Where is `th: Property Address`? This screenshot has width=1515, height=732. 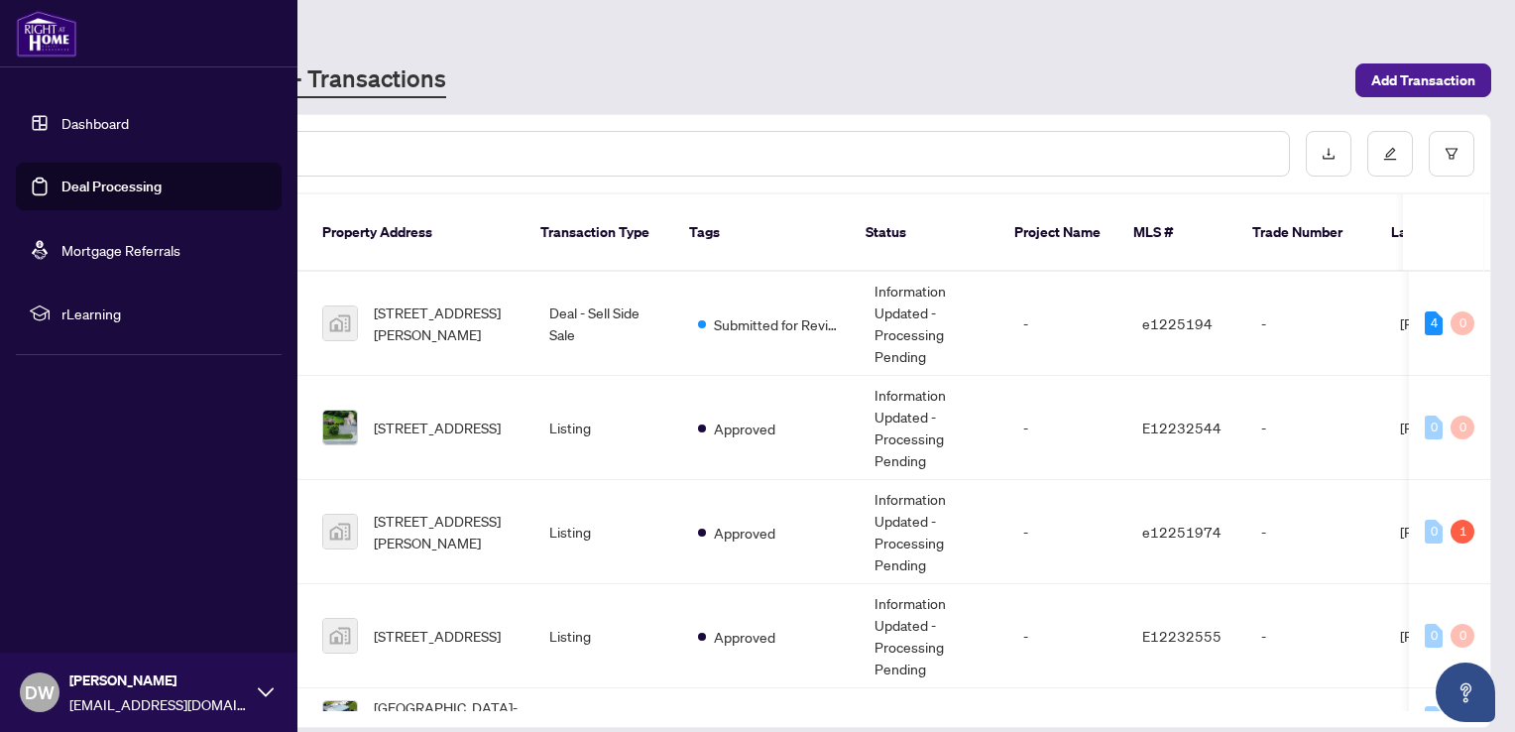 th: Property Address is located at coordinates (415, 233).